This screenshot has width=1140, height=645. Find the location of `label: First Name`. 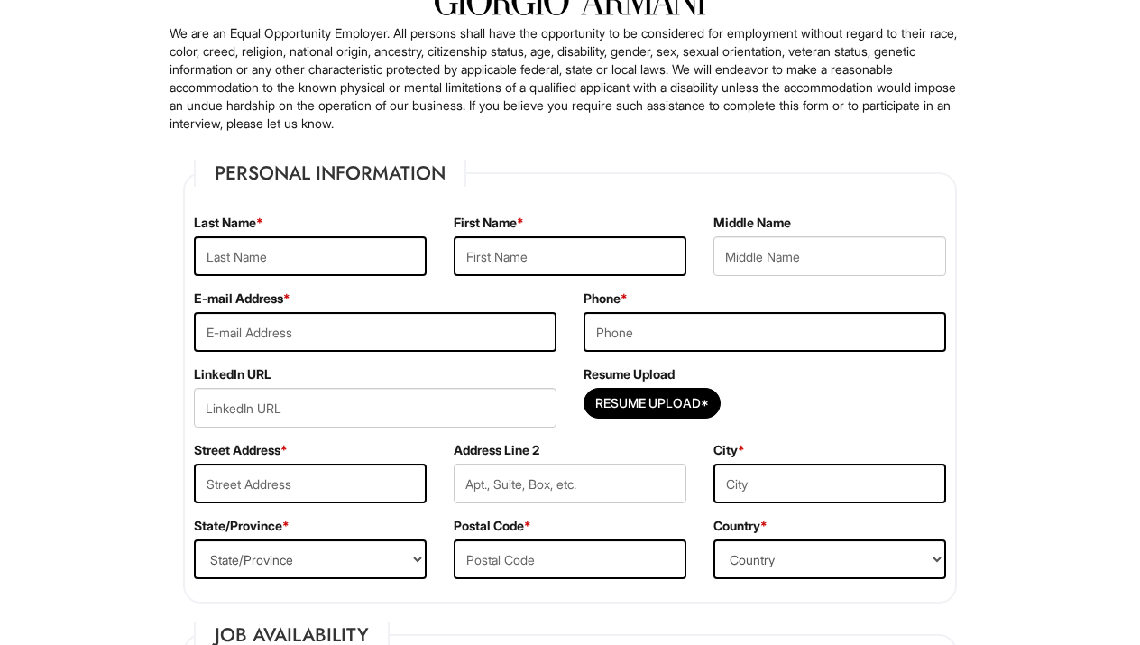

label: First Name is located at coordinates (489, 223).